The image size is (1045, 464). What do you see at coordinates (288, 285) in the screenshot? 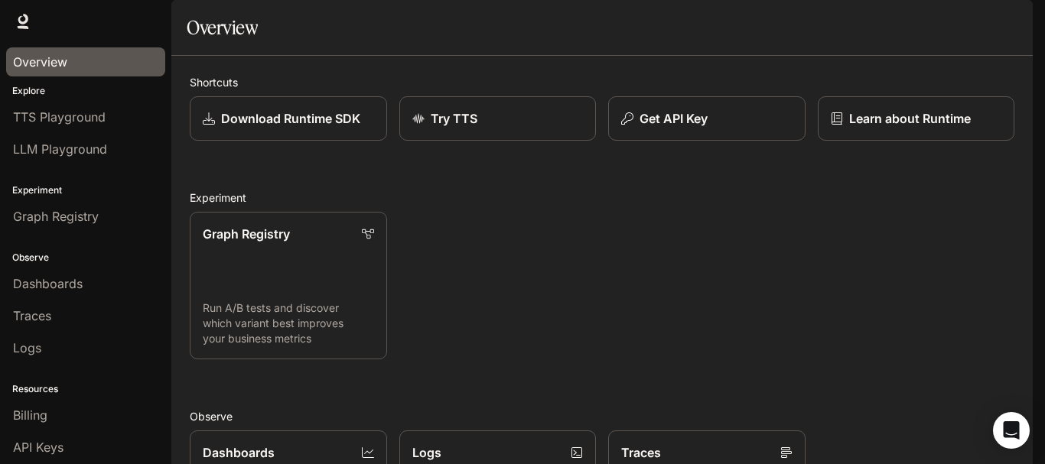
I see `a: Graph RegistryRun A/B tests and discover which variant best improves your business metrics` at bounding box center [288, 285].